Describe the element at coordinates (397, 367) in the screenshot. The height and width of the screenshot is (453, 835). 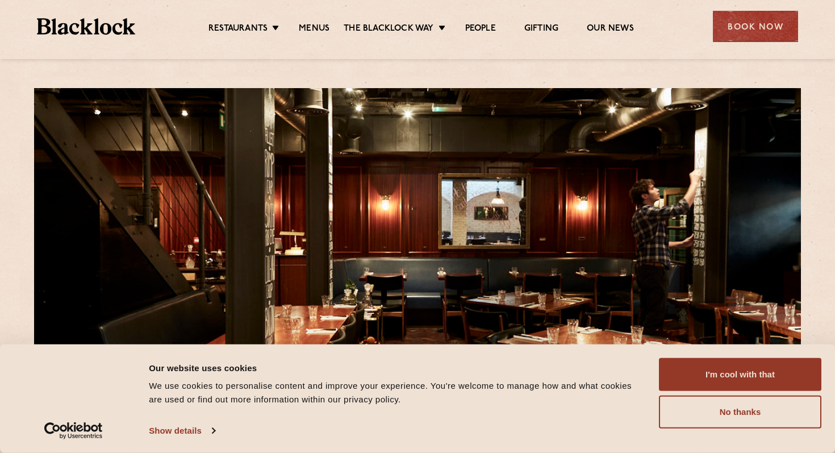
I see `div: Our website uses cookies` at that location.